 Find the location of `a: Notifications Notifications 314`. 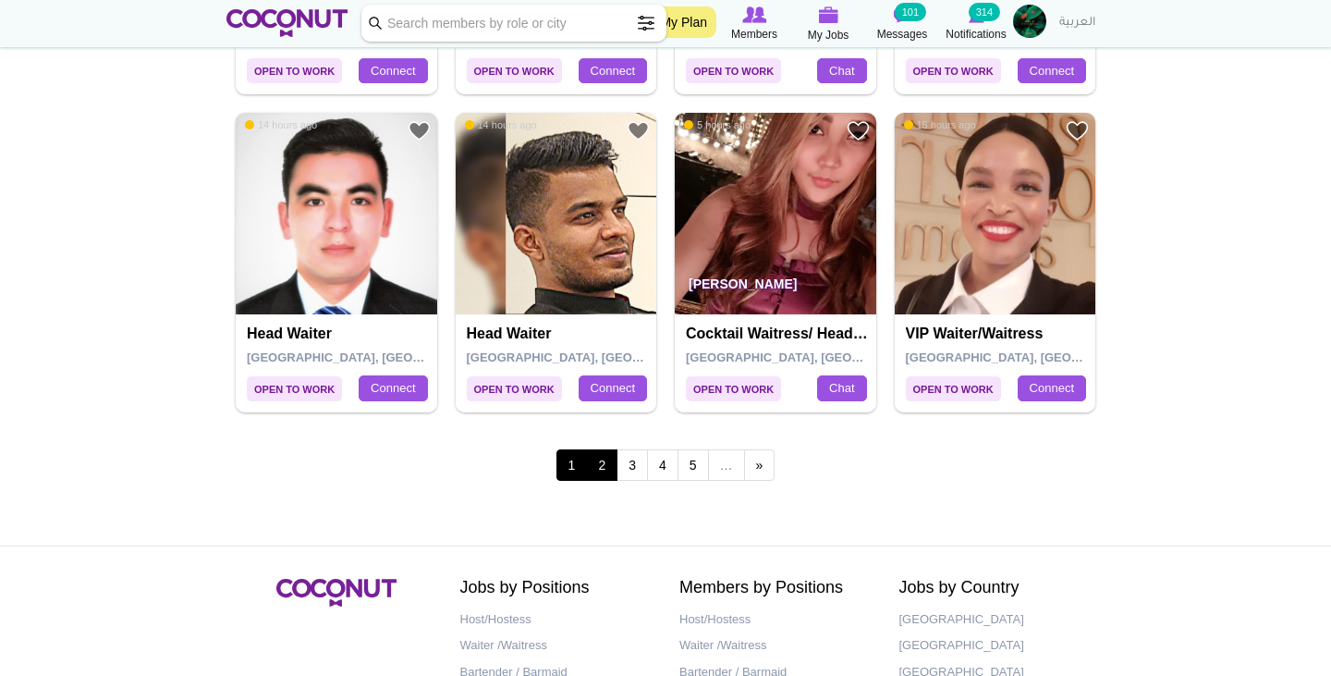

a: Notifications Notifications 314 is located at coordinates (976, 24).